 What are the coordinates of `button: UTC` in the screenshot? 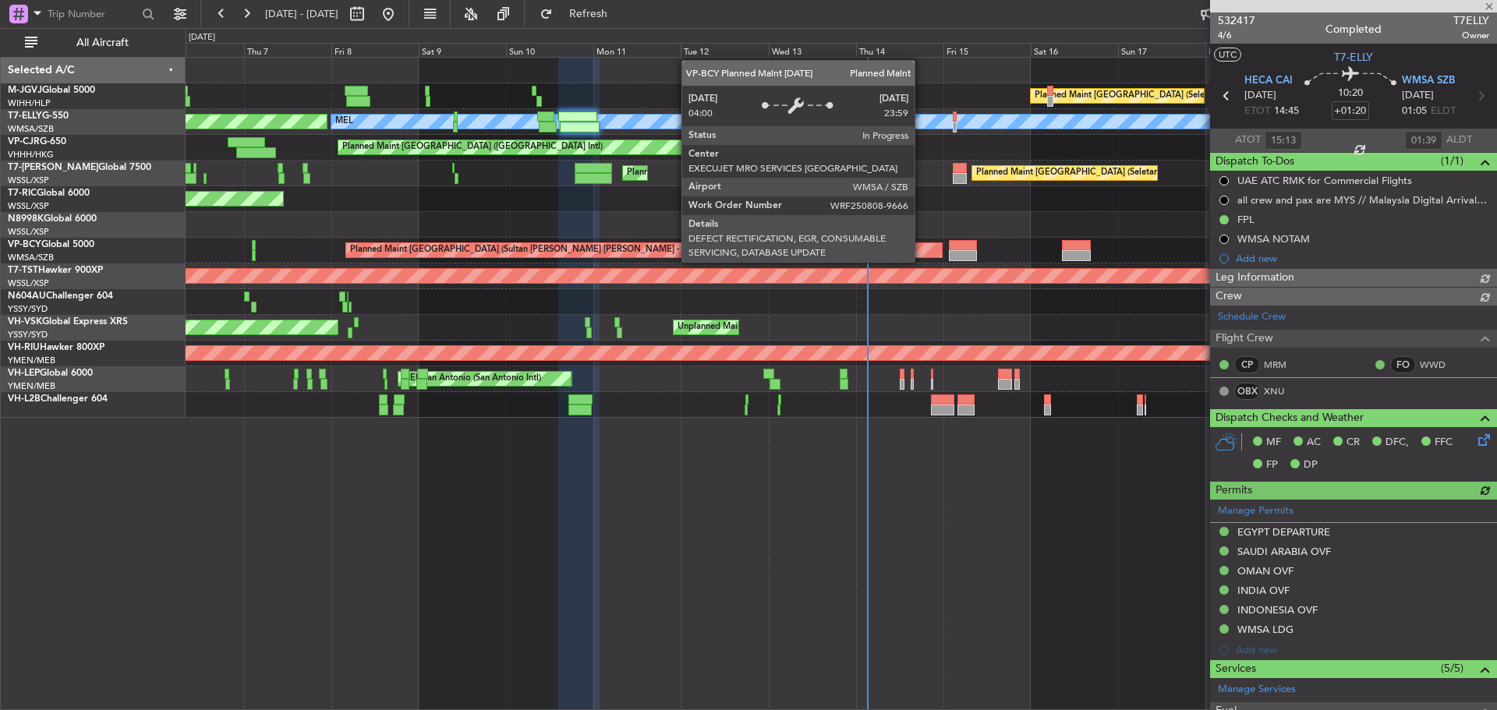 It's located at (1227, 55).